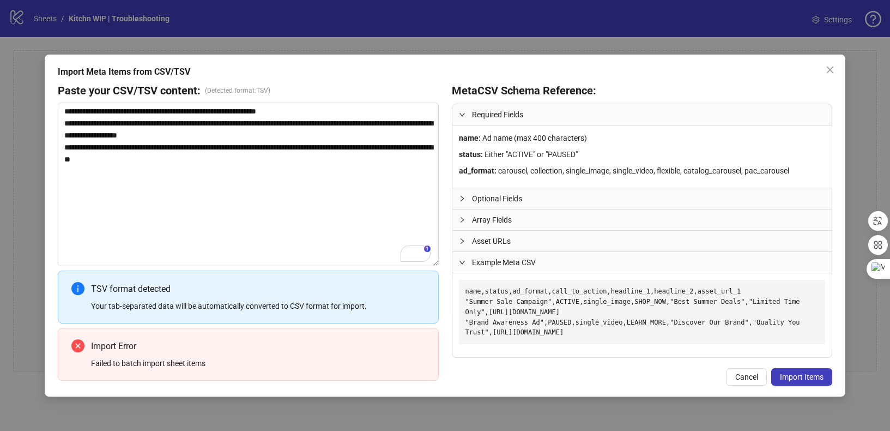 The height and width of the screenshot is (431, 890). Describe the element at coordinates (471, 154) in the screenshot. I see `strong: status :` at that location.